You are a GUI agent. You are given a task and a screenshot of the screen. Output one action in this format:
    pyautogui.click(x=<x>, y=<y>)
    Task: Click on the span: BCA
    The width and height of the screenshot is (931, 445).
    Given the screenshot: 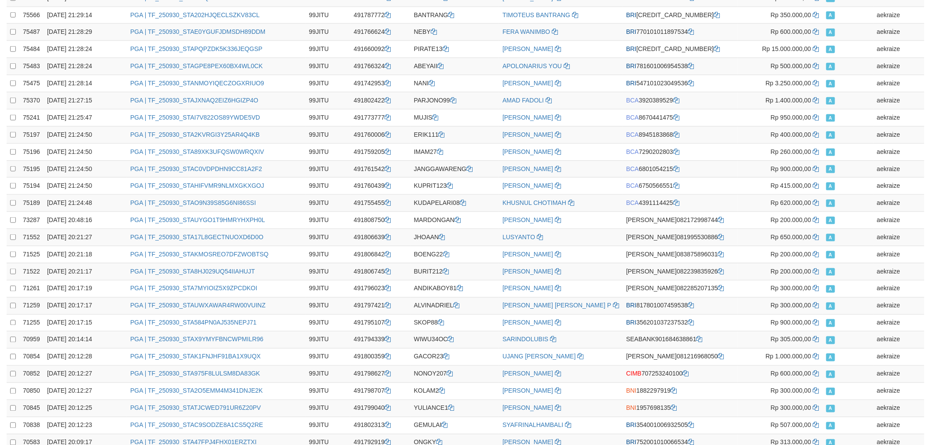 What is the action you would take?
    pyautogui.click(x=632, y=135)
    